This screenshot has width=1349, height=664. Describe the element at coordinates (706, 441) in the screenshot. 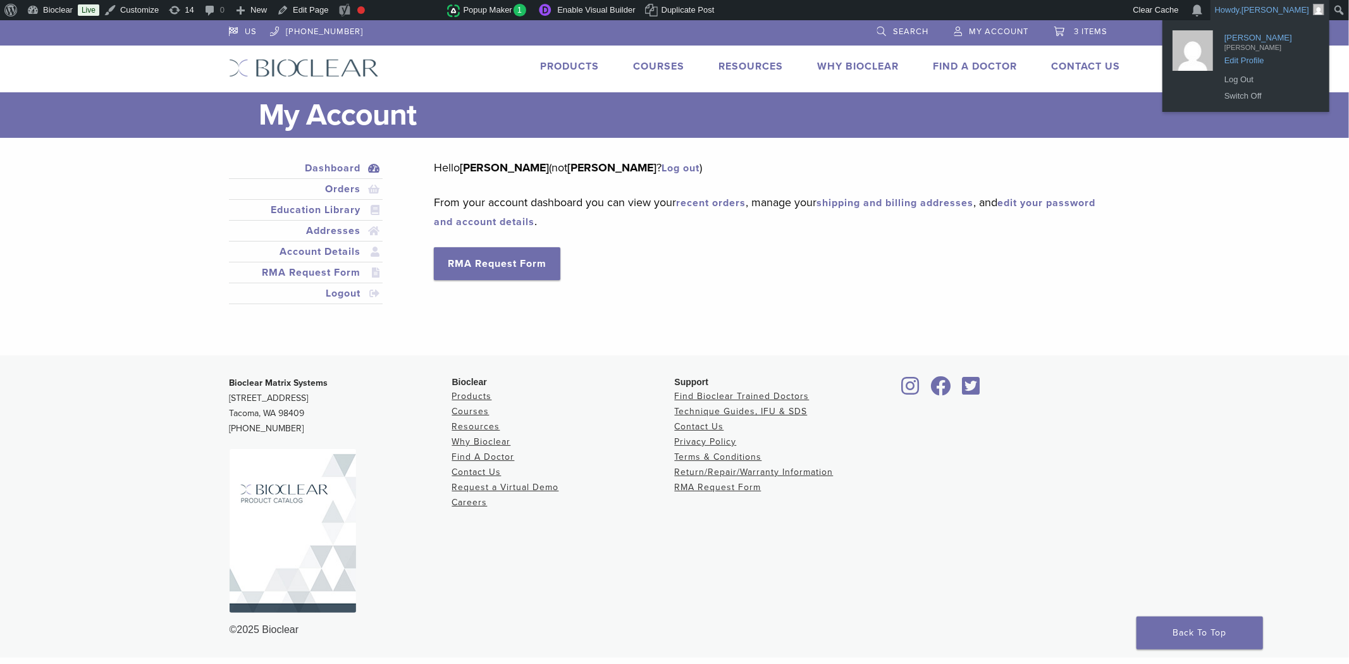

I see `a: Privacy Policy` at that location.